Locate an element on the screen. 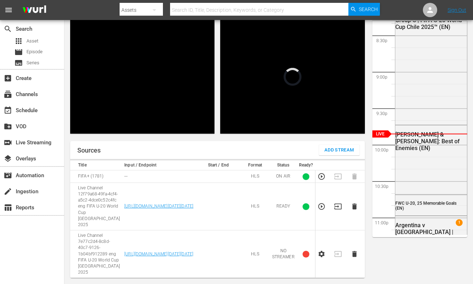 The width and height of the screenshot is (473, 284). th: Format is located at coordinates (255, 166).